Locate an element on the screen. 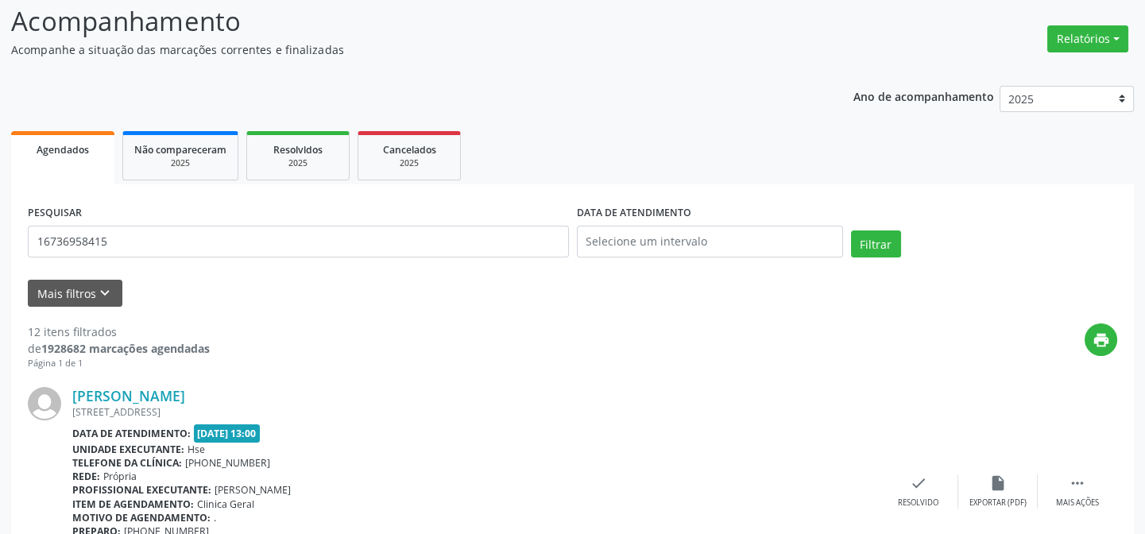 The height and width of the screenshot is (534, 1145). p: Acompanhamento is located at coordinates (404, 21).